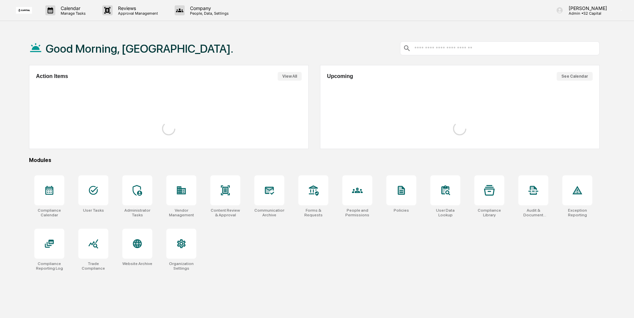 Image resolution: width=634 pixels, height=318 pixels. Describe the element at coordinates (446, 213) in the screenshot. I see `div: User Data Lookup` at that location.